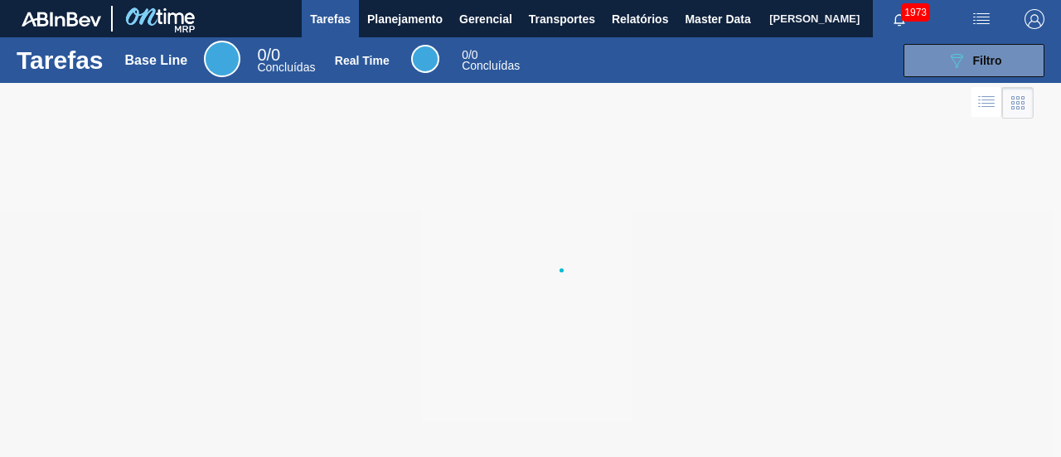 The image size is (1061, 457). What do you see at coordinates (915, 12) in the screenshot?
I see `span: 1973` at bounding box center [915, 12].